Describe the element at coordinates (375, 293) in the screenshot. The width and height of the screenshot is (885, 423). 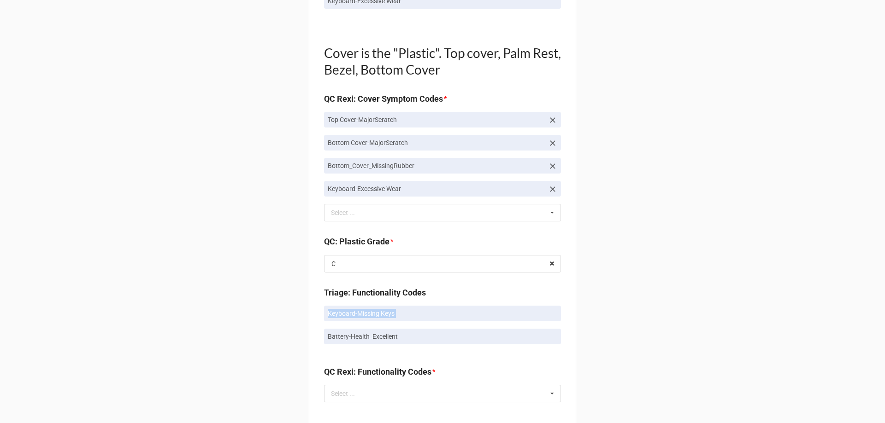
I see `label: Triage: Functionality Codes` at that location.